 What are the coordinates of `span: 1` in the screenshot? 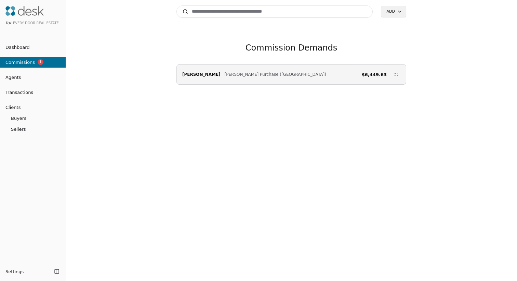 It's located at (40, 62).